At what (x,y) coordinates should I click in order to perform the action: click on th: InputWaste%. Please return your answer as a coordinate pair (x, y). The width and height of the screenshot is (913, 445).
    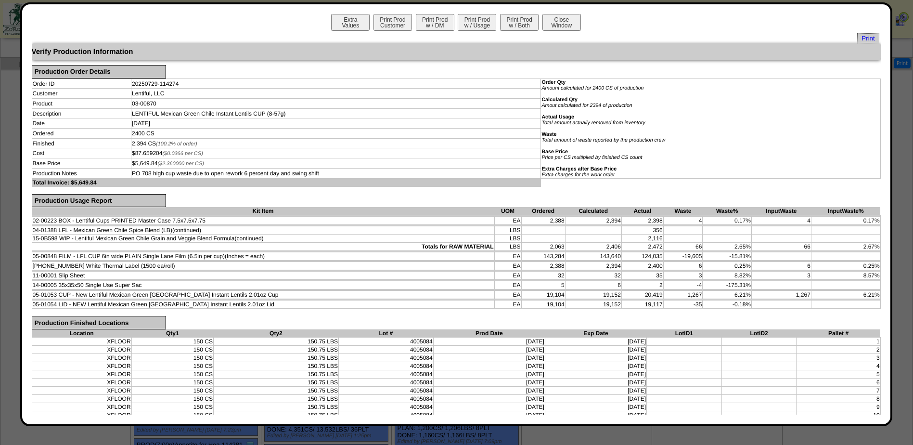
    Looking at the image, I should click on (846, 211).